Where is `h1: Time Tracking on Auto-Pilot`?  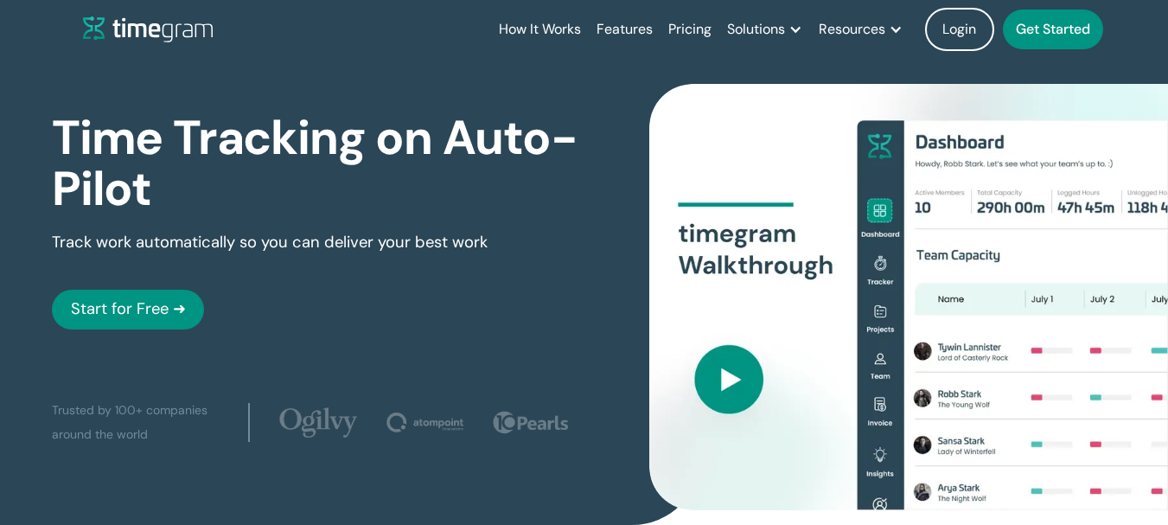 h1: Time Tracking on Auto-Pilot is located at coordinates (318, 163).